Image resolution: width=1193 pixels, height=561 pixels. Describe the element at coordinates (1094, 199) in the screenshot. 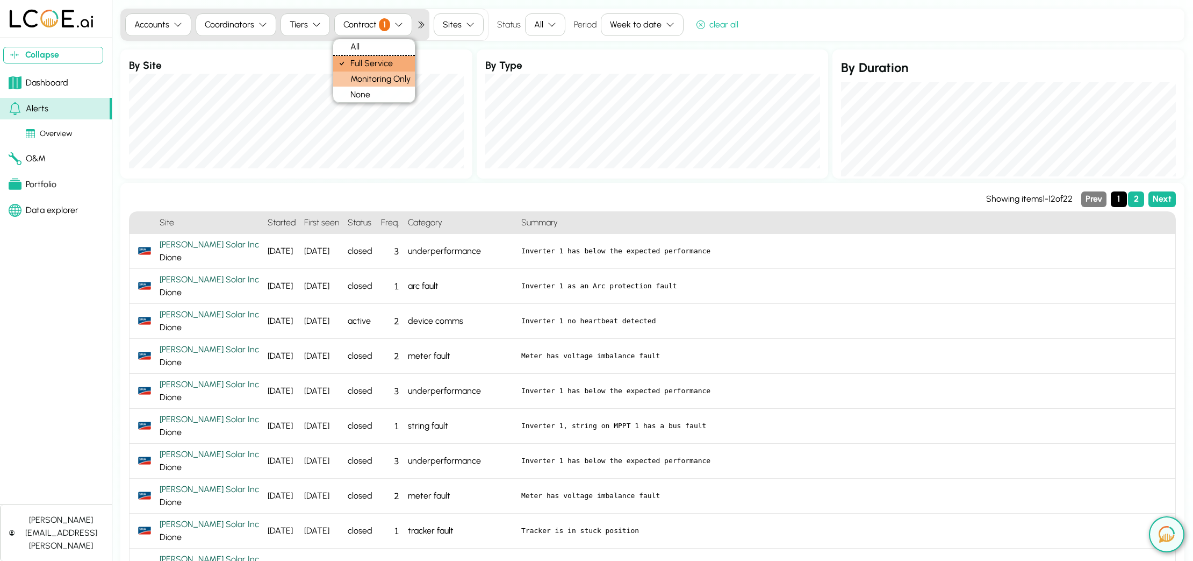

I see `button: Previous` at that location.